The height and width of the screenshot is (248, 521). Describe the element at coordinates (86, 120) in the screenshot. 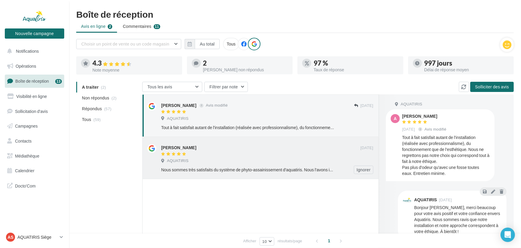

I see `span: Tous` at that location.